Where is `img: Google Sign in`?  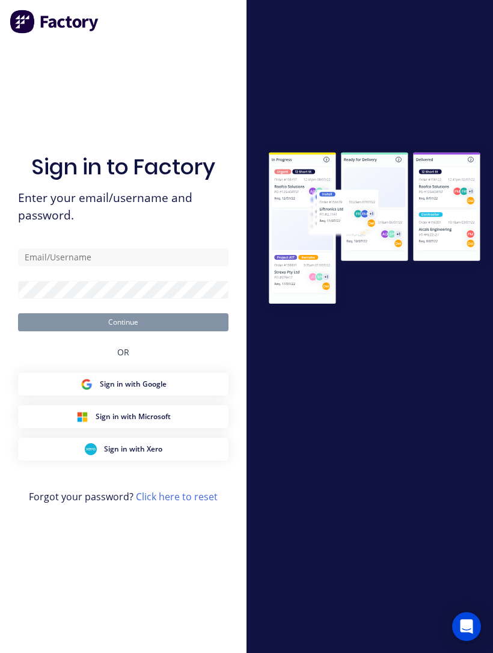
img: Google Sign in is located at coordinates (87, 384).